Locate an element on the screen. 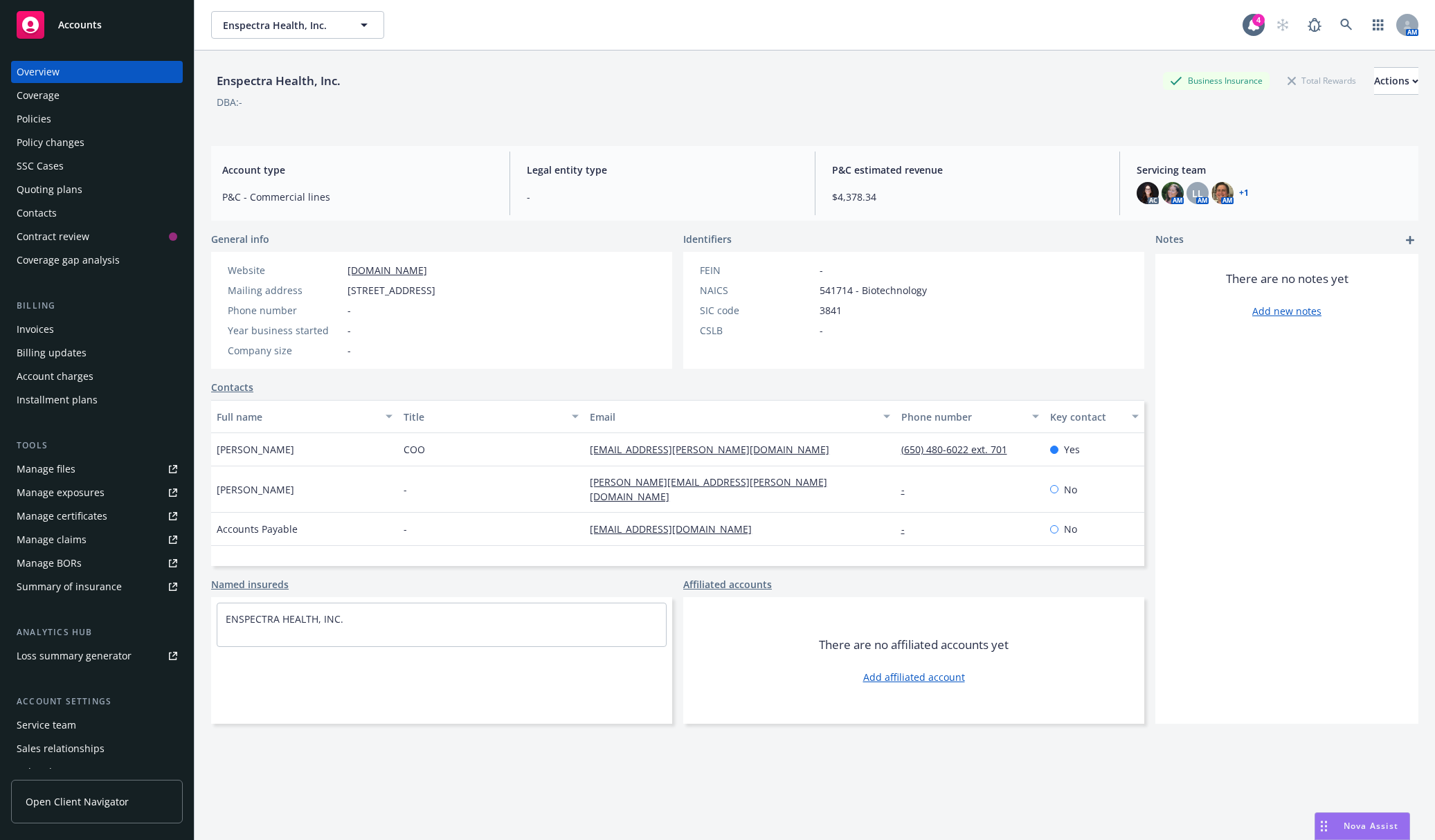 The width and height of the screenshot is (1435, 840). span: Enspectra Health, Inc. is located at coordinates (282, 25).